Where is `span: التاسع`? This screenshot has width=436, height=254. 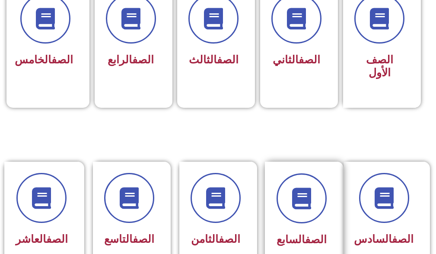 span: التاسع is located at coordinates (129, 239).